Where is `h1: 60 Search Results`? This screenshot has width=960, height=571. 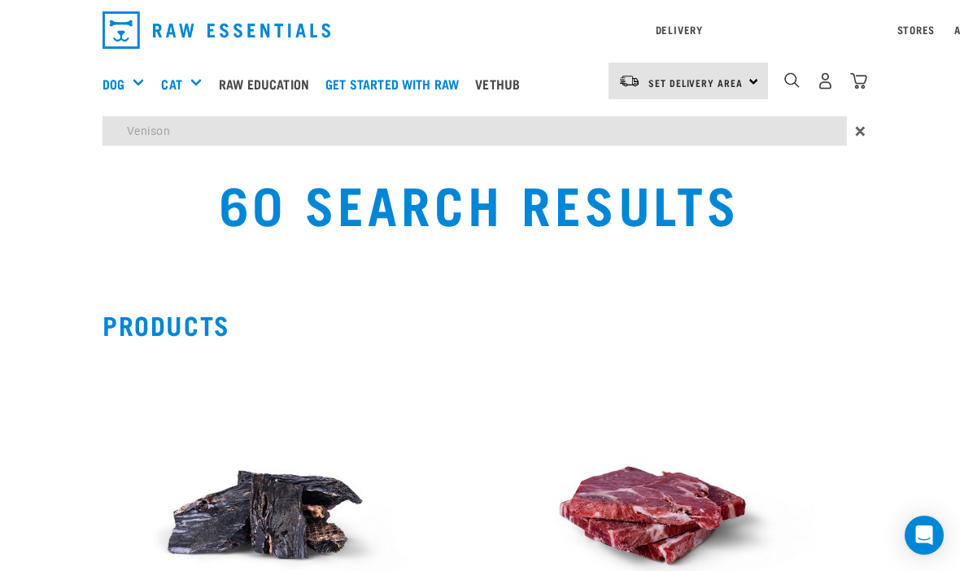
h1: 60 Search Results is located at coordinates (480, 203).